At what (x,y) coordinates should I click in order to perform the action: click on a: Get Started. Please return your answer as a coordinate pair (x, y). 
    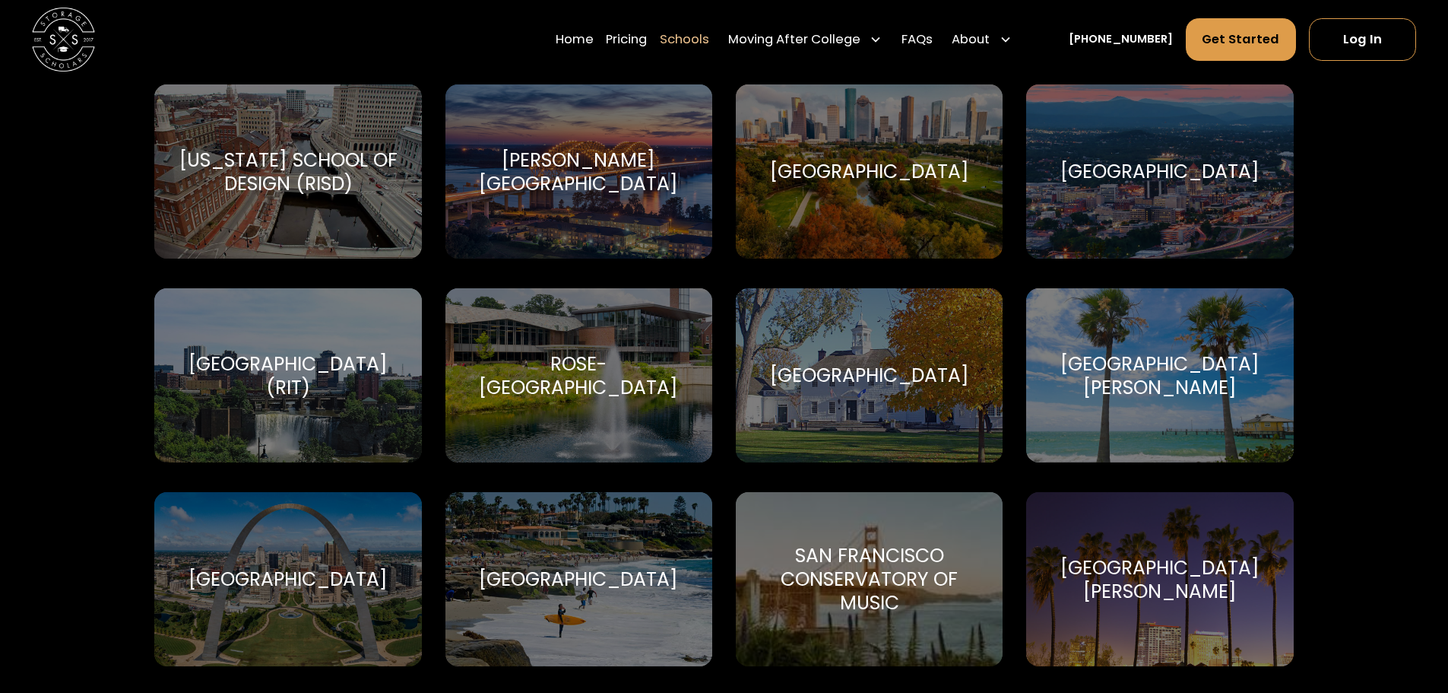
    Looking at the image, I should click on (1242, 40).